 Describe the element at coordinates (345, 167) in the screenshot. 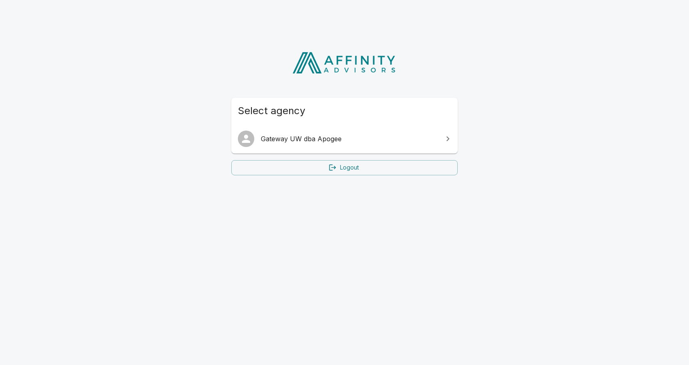

I see `a: Logout` at that location.